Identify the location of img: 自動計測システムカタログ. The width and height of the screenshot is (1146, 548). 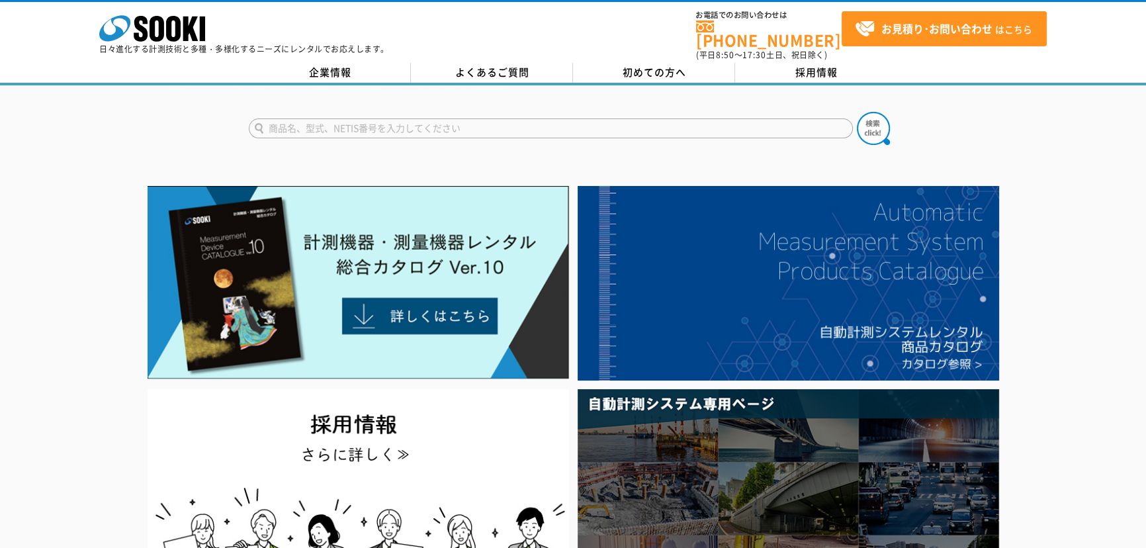
(788, 283).